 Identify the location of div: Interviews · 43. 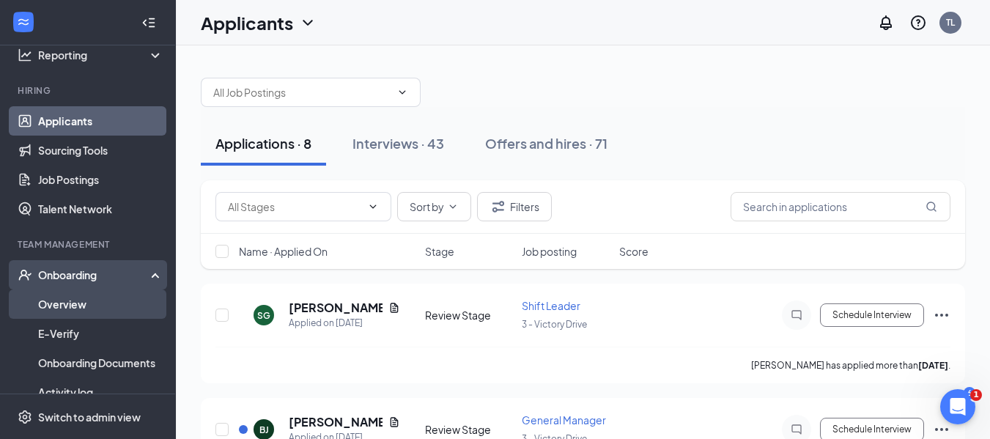
(398, 143).